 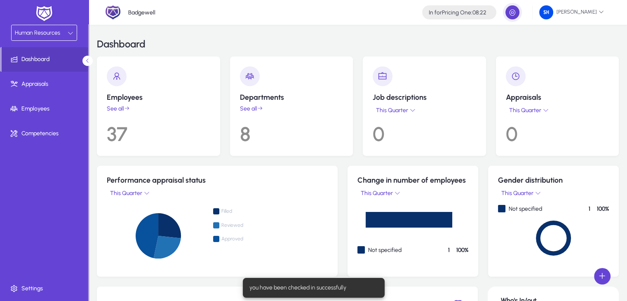 I want to click on p: Appraisals, so click(x=558, y=97).